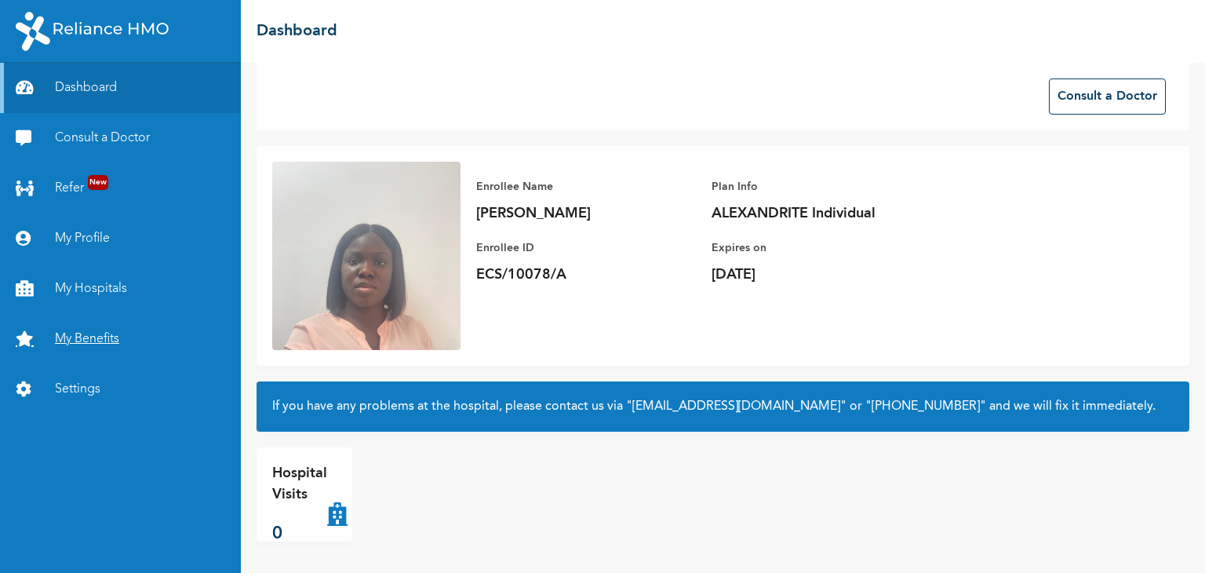 The height and width of the screenshot is (573, 1205). What do you see at coordinates (821, 187) in the screenshot?
I see `p: Plan Info` at bounding box center [821, 187].